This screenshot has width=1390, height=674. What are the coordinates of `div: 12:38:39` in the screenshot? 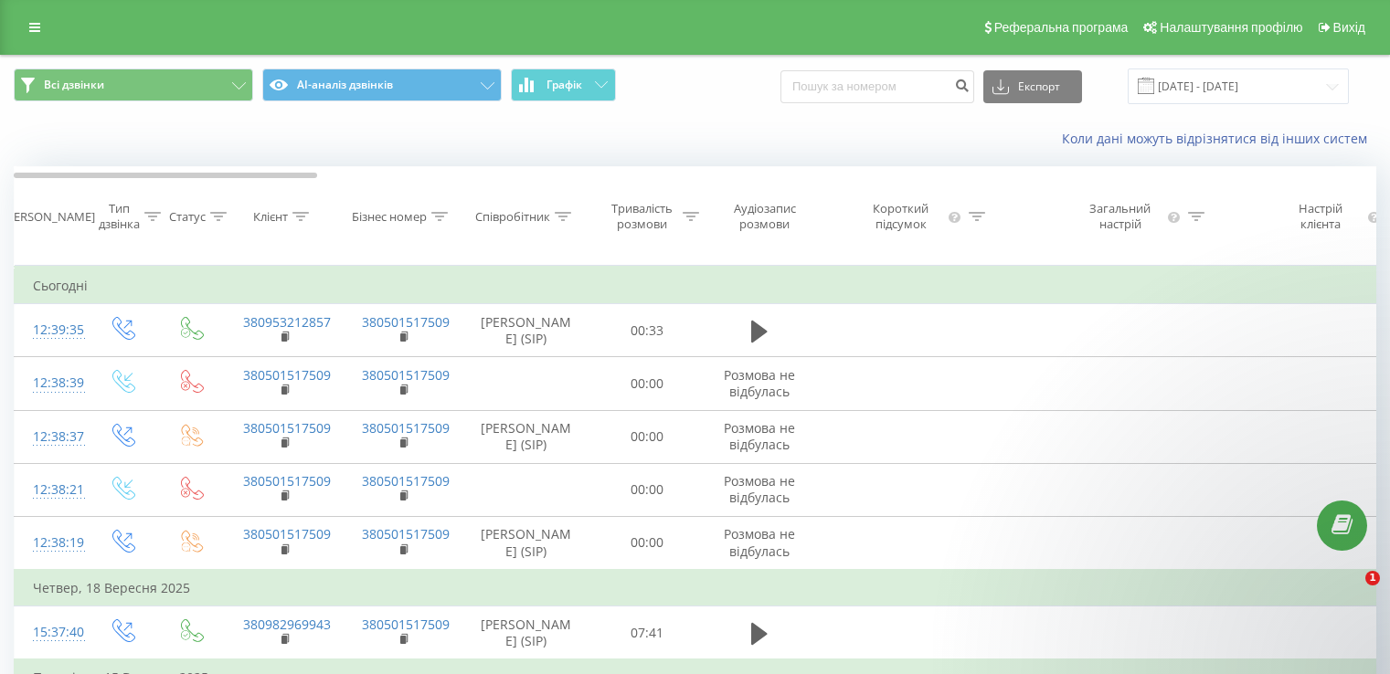 It's located at (51, 383).